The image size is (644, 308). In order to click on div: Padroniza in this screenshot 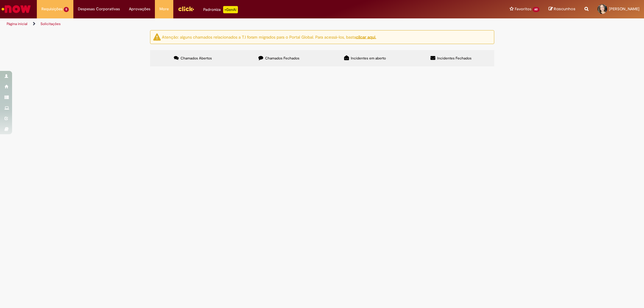, I will do `click(220, 10)`.